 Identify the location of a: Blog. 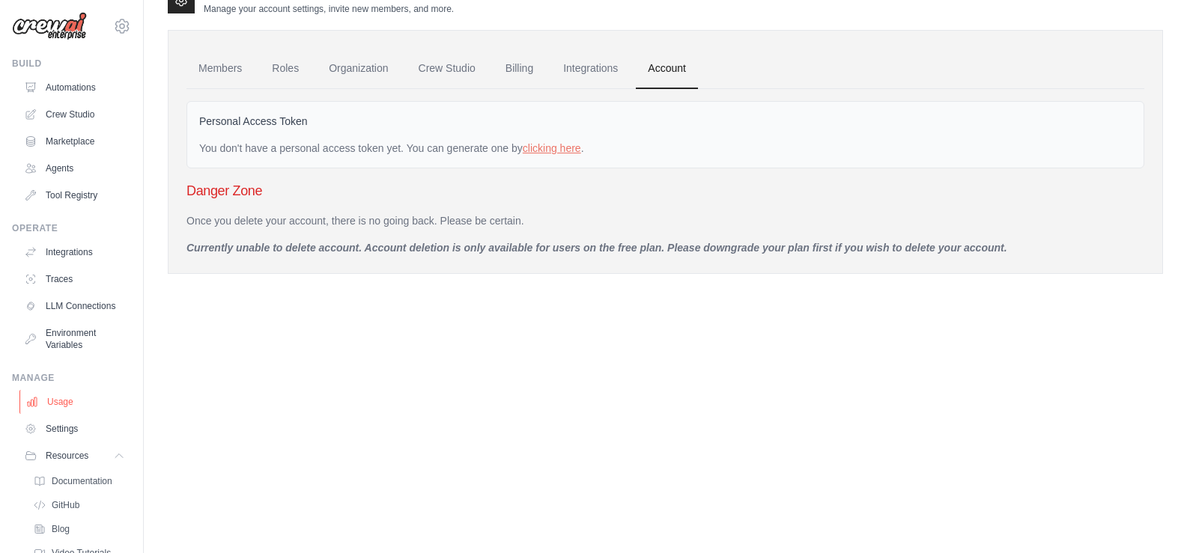
(79, 529).